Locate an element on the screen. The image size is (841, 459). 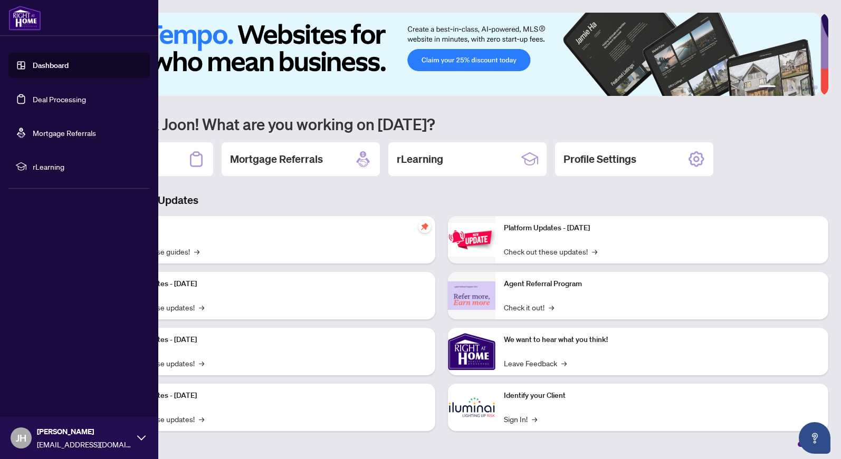
img: logo is located at coordinates (25, 18).